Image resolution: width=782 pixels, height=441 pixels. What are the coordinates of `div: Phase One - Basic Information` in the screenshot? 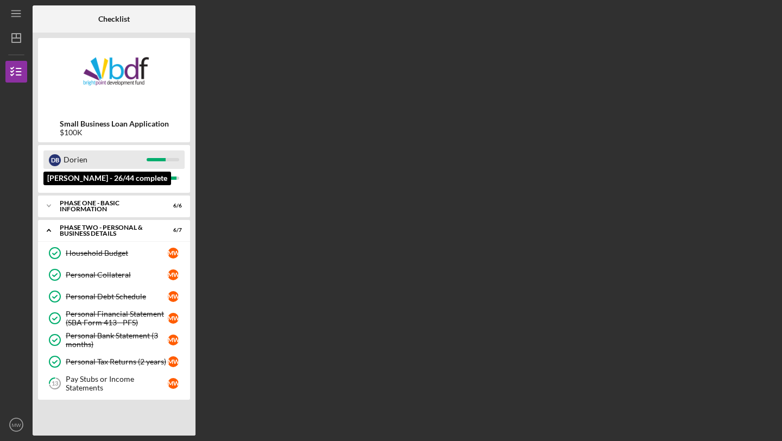 It's located at (107, 206).